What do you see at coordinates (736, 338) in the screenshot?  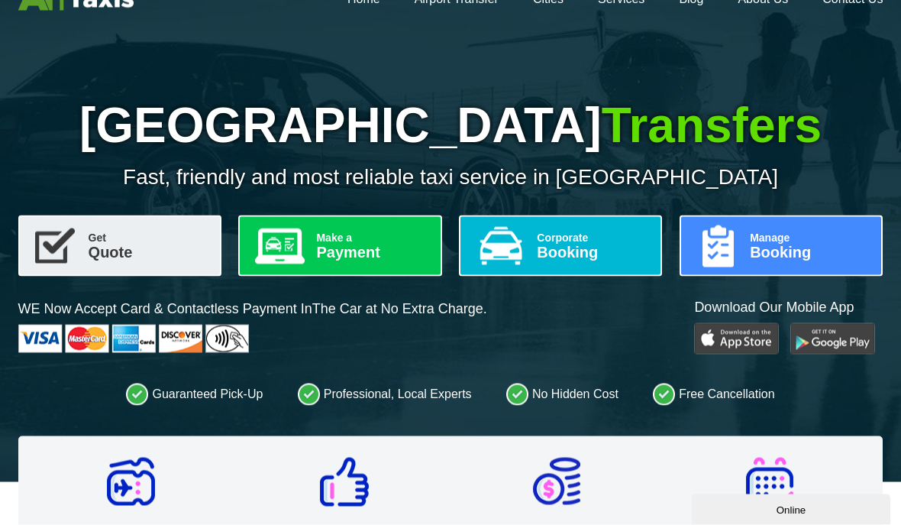 I see `img: Play Store` at bounding box center [736, 338].